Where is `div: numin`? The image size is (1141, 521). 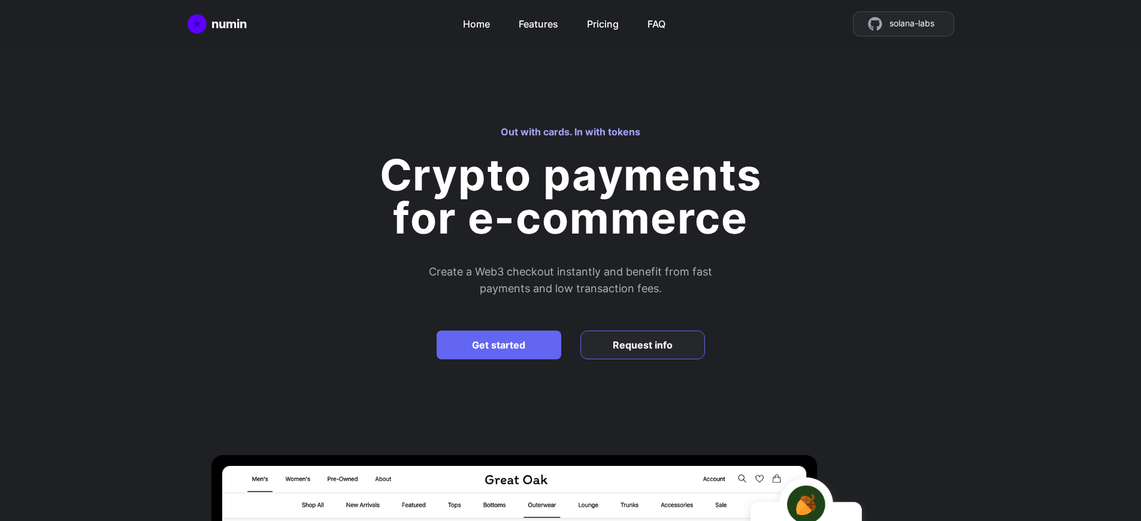
div: numin is located at coordinates (229, 24).